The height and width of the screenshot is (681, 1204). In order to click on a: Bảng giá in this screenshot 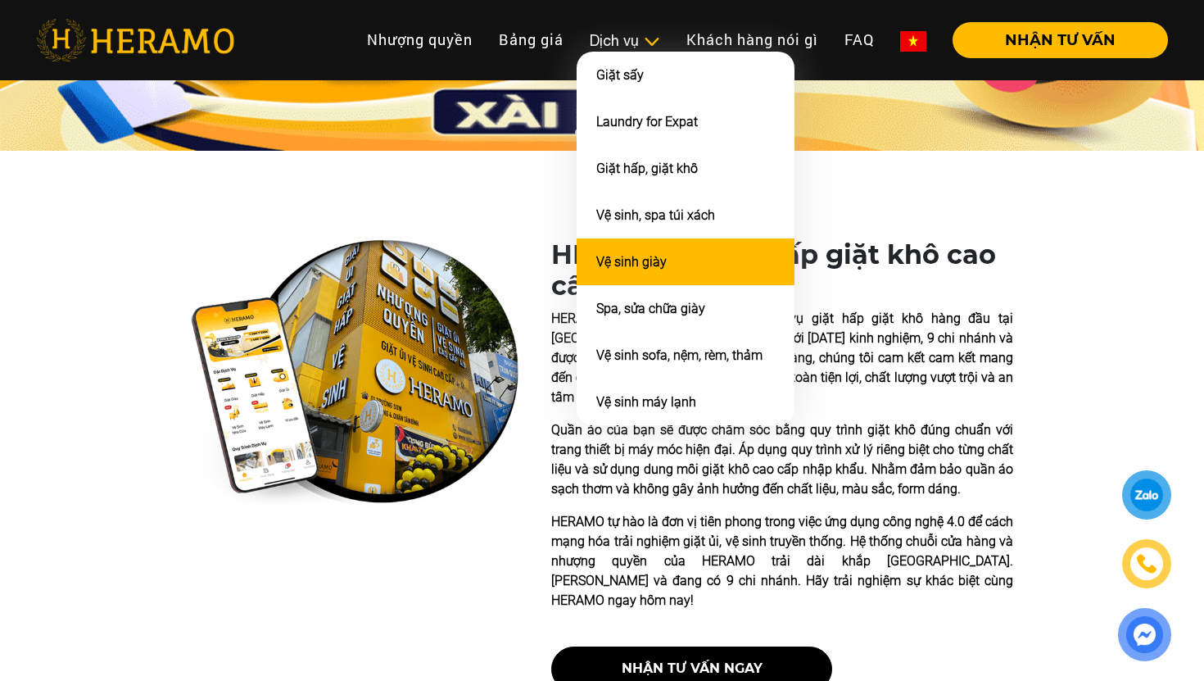, I will do `click(531, 39)`.